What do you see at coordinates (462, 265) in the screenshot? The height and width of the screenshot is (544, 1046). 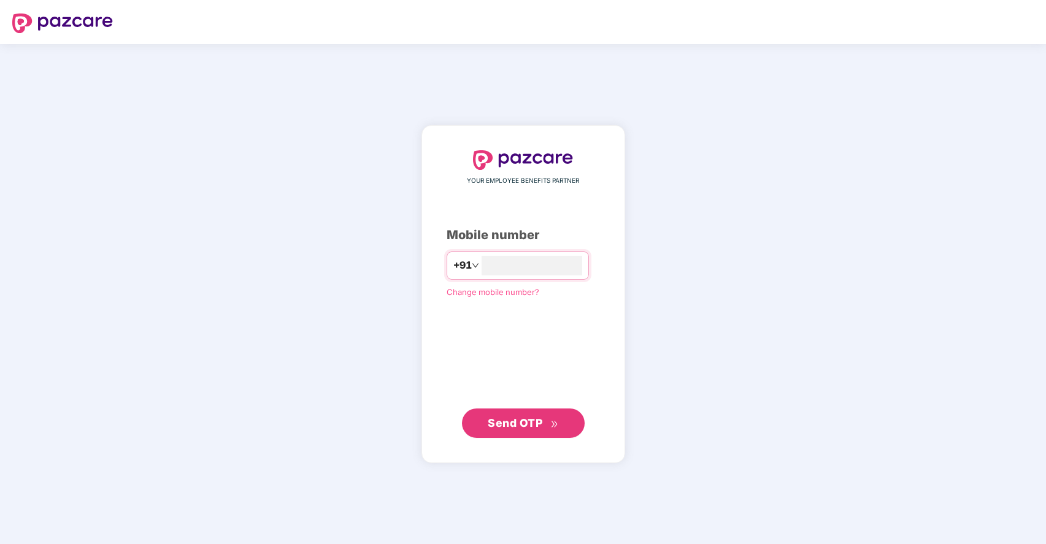 I see `span: +91` at bounding box center [462, 265].